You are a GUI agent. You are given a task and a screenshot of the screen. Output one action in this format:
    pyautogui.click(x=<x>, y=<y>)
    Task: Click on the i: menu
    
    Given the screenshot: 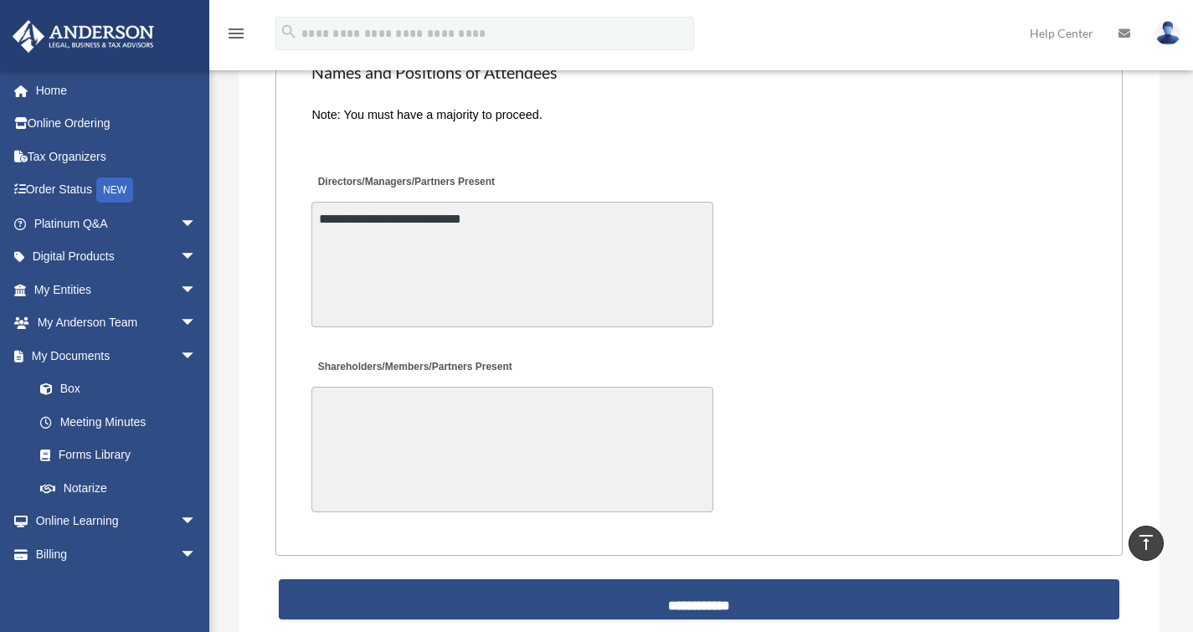 What is the action you would take?
    pyautogui.click(x=236, y=33)
    